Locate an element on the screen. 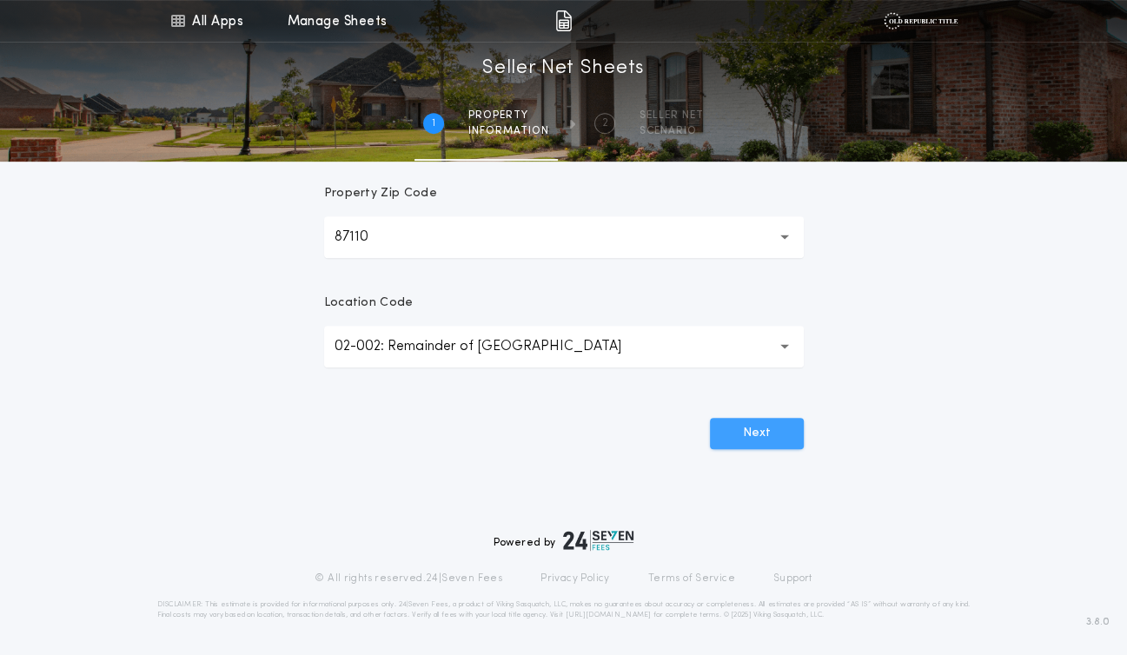  img: img is located at coordinates (563, 21).